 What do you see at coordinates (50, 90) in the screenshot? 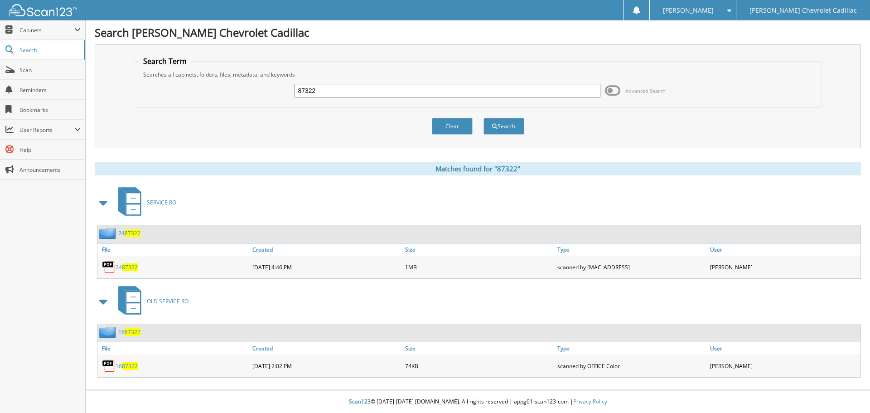
I see `span: Reminders` at bounding box center [50, 90].